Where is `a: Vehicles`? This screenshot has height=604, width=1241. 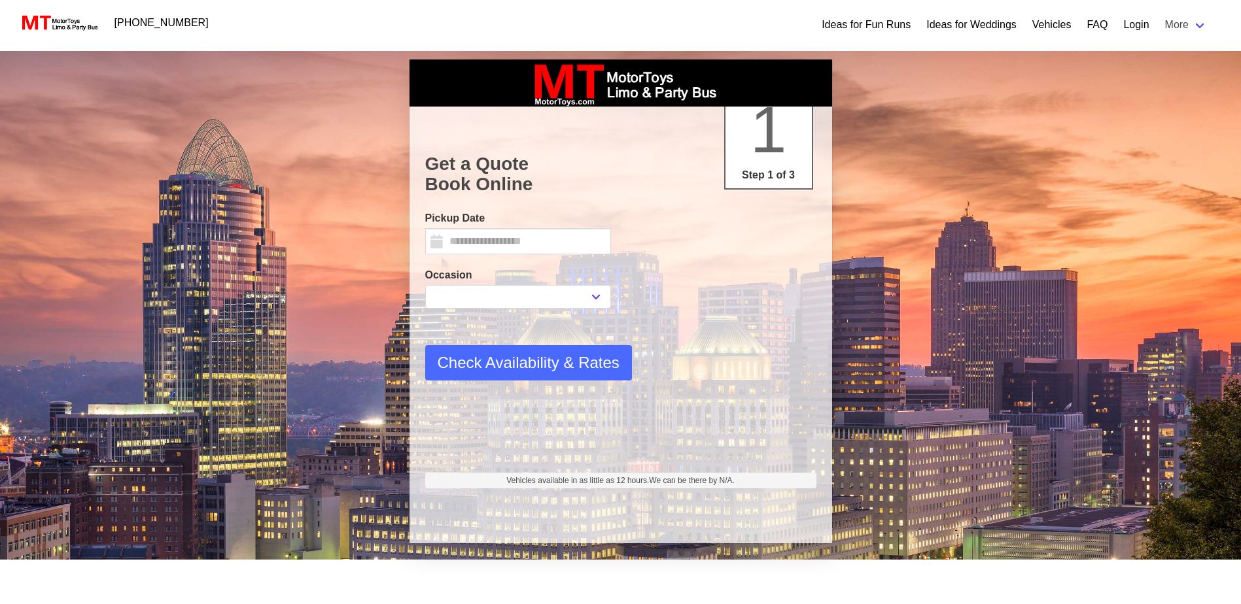
a: Vehicles is located at coordinates (1052, 25).